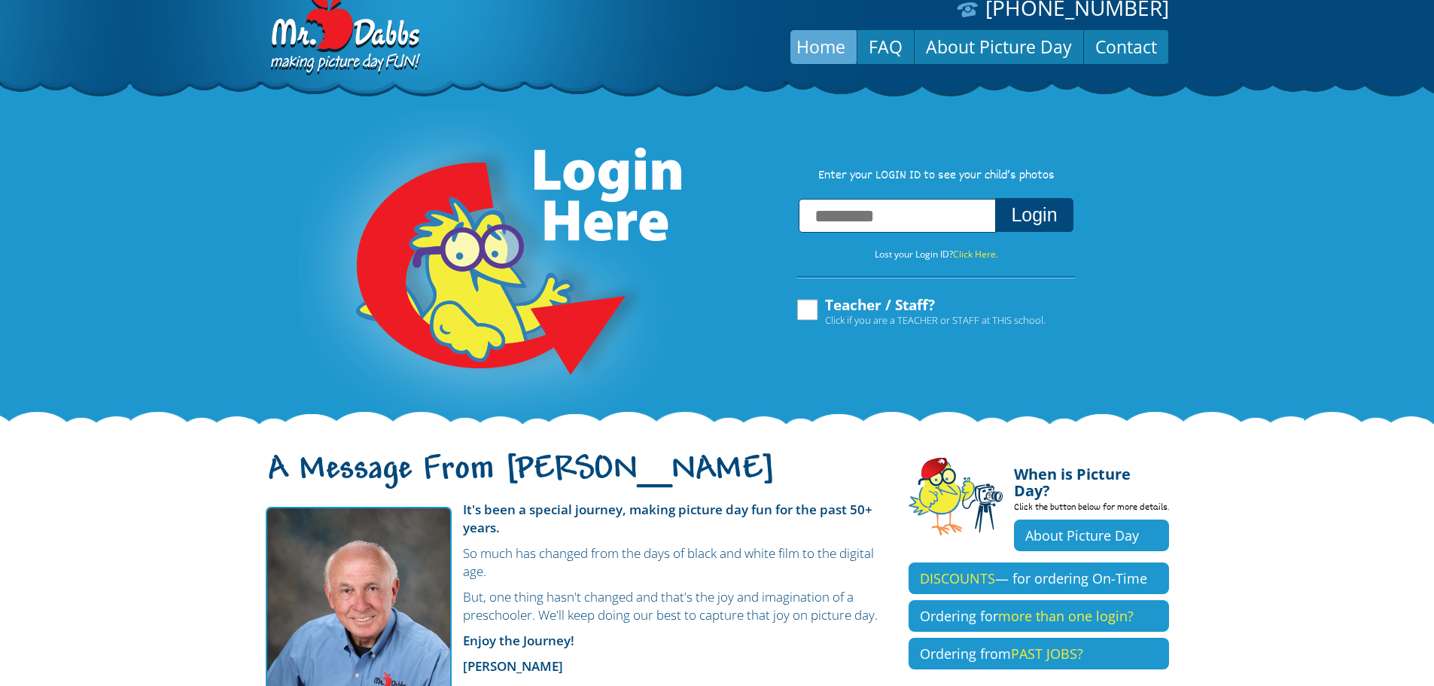  What do you see at coordinates (936, 254) in the screenshot?
I see `p: Lost your Login ID?` at bounding box center [936, 254].